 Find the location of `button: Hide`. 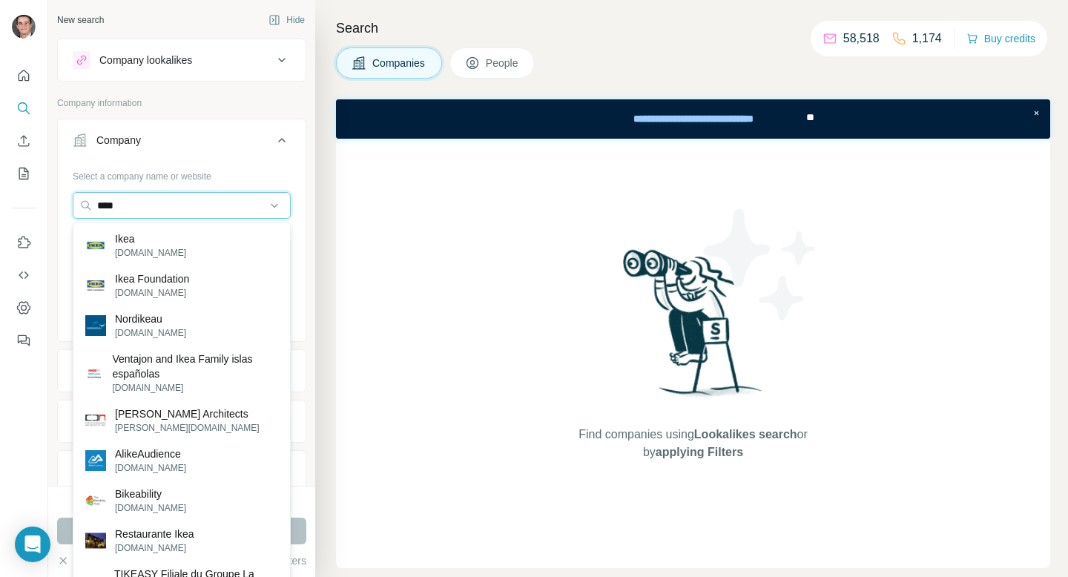

button: Hide is located at coordinates (286, 20).